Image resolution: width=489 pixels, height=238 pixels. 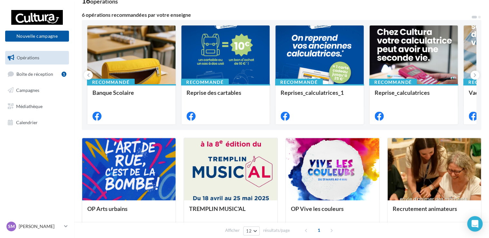 What do you see at coordinates (29, 106) in the screenshot?
I see `span: Médiathèque` at bounding box center [29, 106].